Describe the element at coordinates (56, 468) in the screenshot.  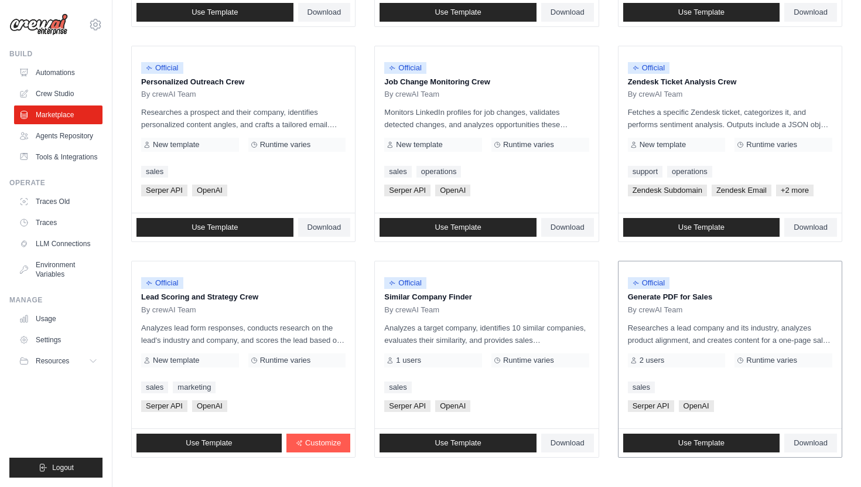
I see `button: Logout` at that location.